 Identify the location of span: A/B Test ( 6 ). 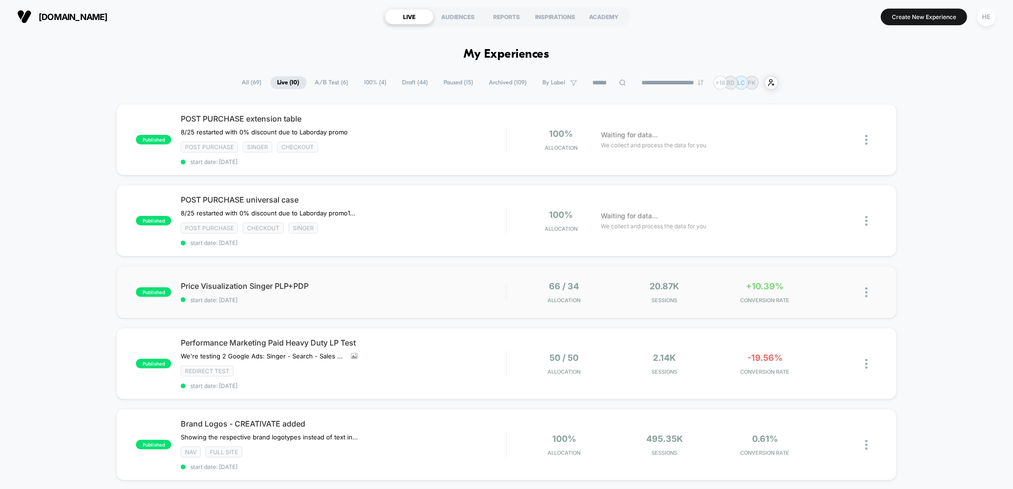
(332, 83).